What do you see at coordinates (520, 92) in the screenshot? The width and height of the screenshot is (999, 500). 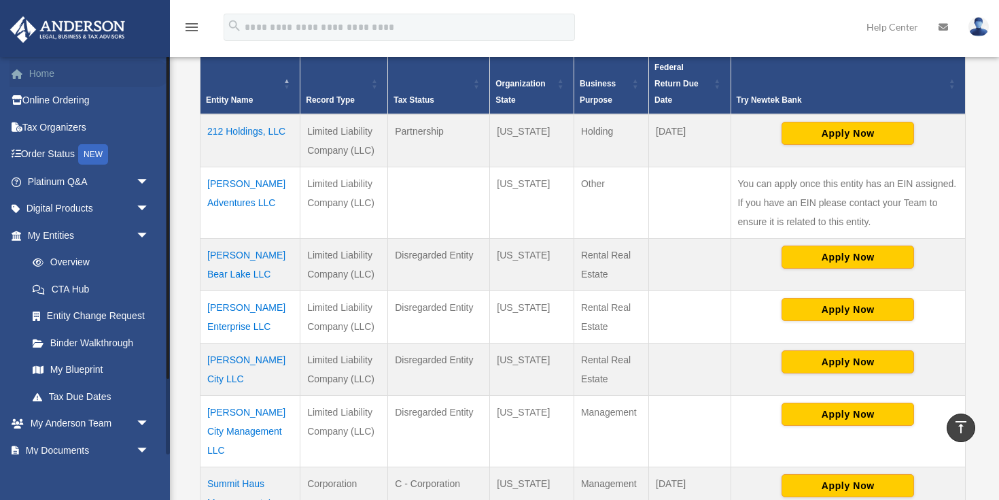 I see `span: Organization State` at bounding box center [520, 92].